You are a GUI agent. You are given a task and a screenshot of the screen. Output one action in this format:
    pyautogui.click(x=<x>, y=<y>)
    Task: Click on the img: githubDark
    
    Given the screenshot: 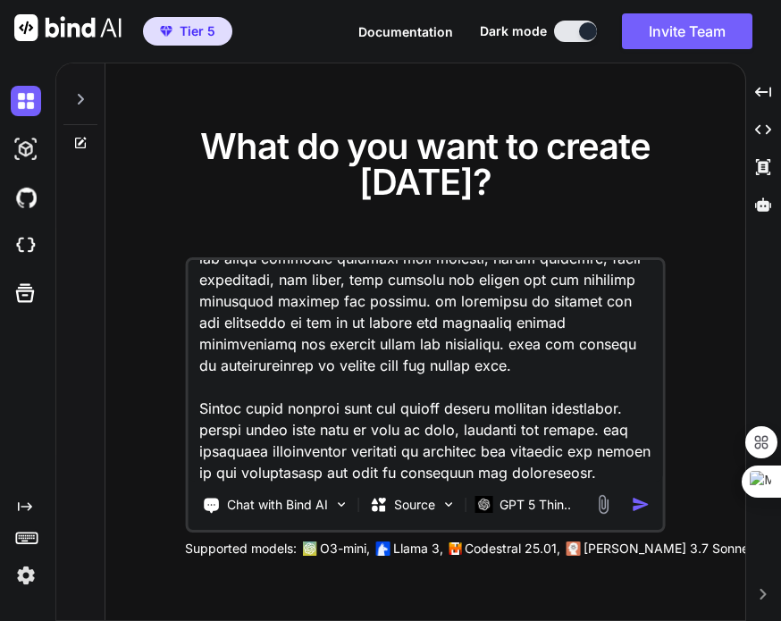 What is the action you would take?
    pyautogui.click(x=26, y=198)
    